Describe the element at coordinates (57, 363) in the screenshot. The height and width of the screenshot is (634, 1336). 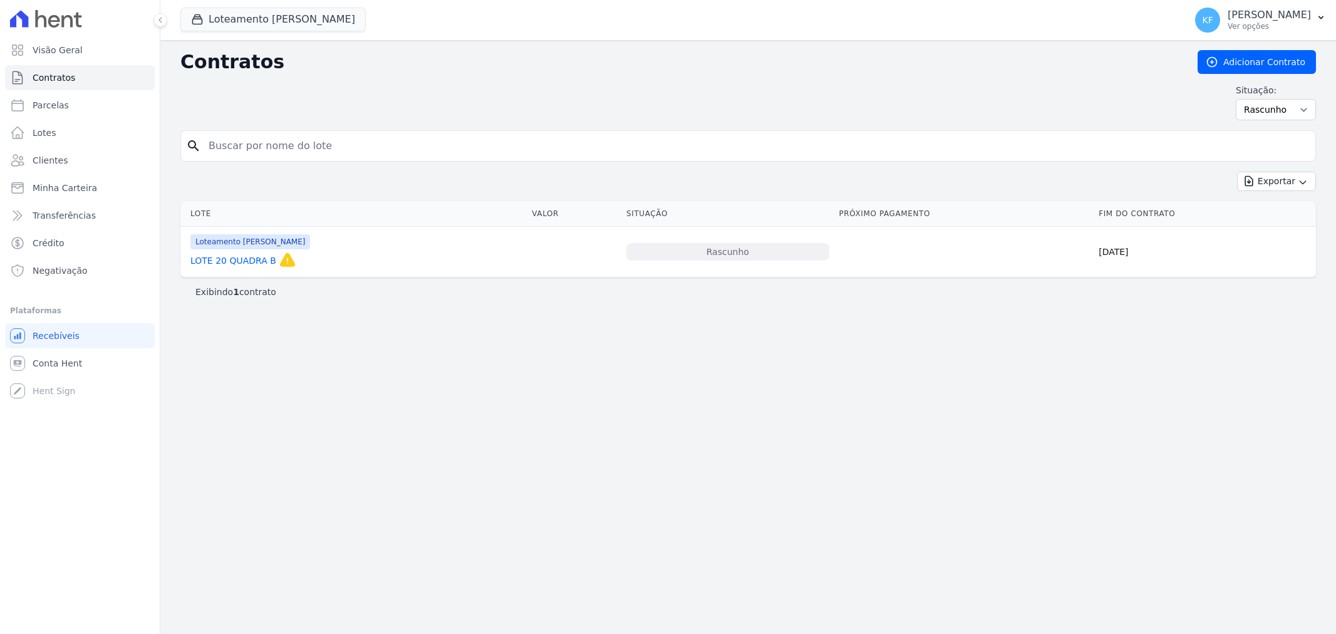
I see `span: Conta Hent` at that location.